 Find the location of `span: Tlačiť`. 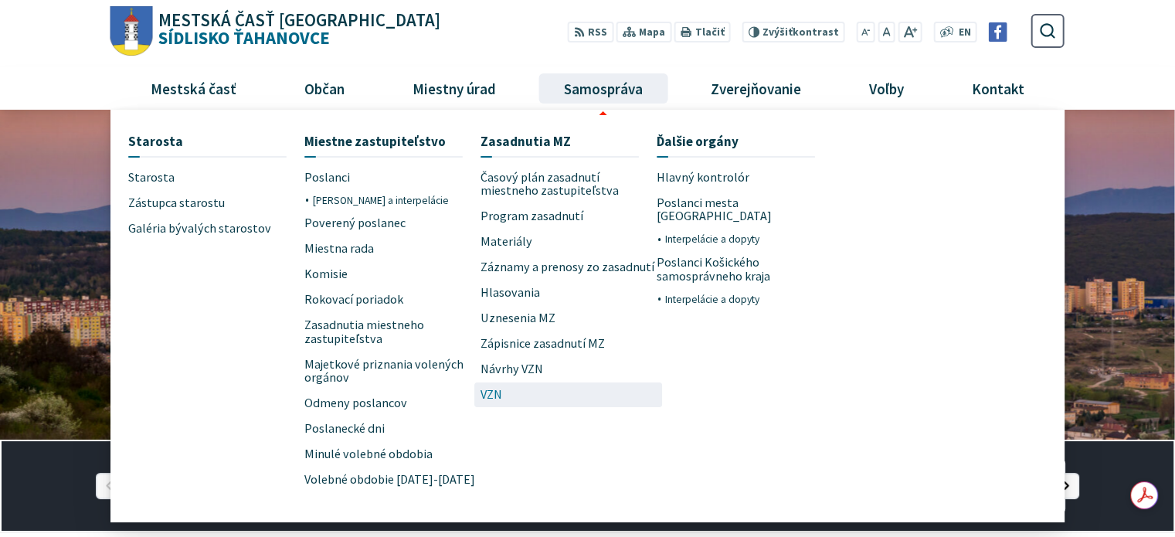

span: Tlačiť is located at coordinates (709, 32).